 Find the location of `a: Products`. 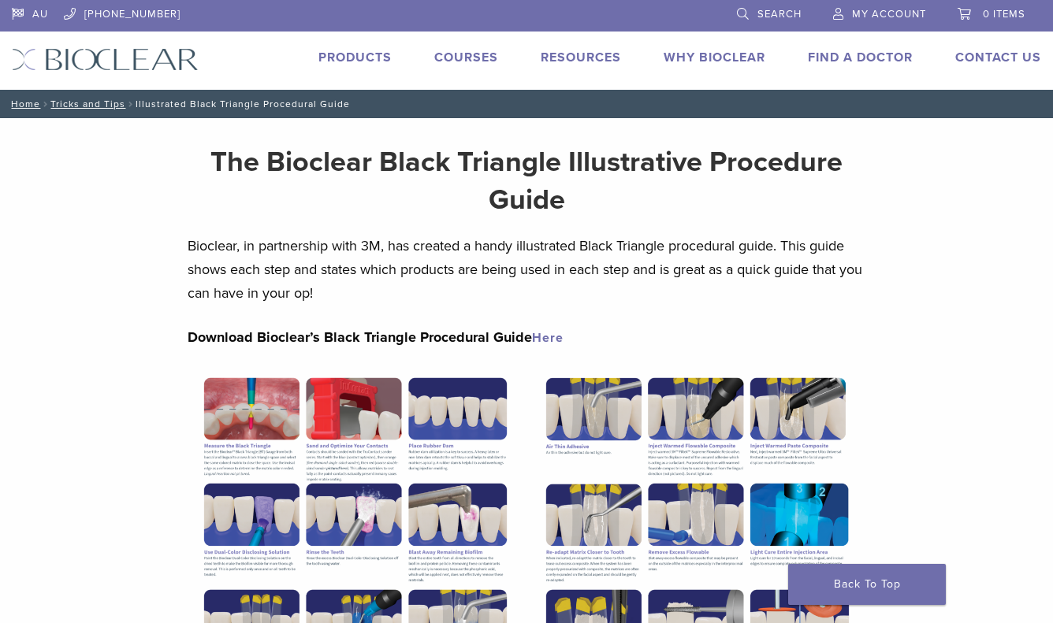

a: Products is located at coordinates (355, 58).